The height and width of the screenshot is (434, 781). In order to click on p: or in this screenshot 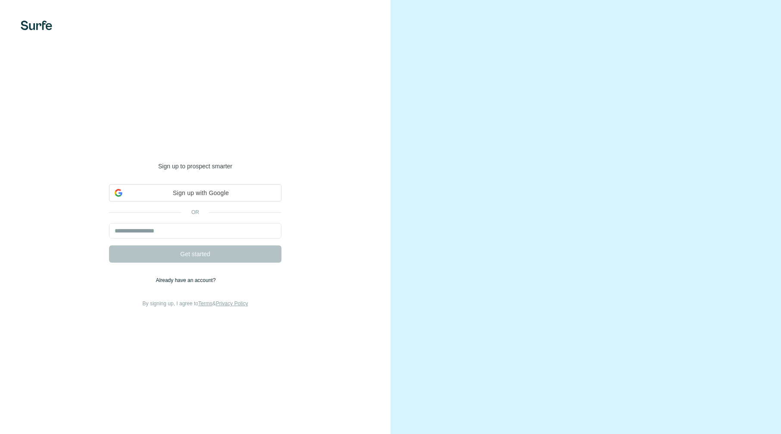, I will do `click(195, 212)`.